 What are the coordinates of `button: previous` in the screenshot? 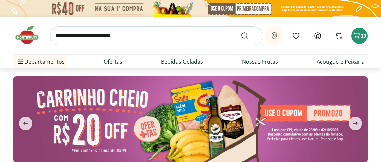 It's located at (26, 123).